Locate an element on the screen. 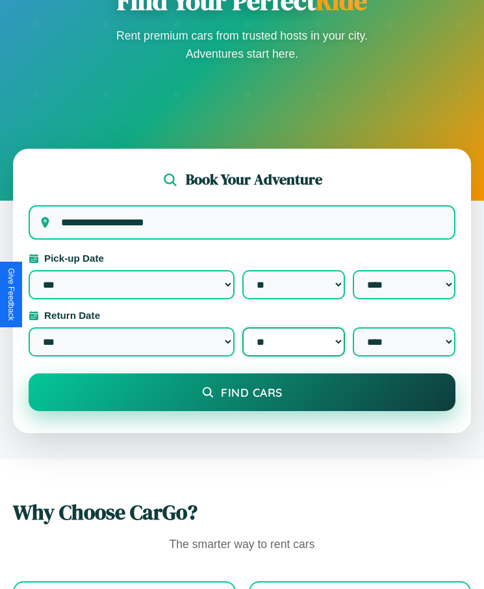 The width and height of the screenshot is (484, 589). label: Pick-up Date is located at coordinates (242, 258).